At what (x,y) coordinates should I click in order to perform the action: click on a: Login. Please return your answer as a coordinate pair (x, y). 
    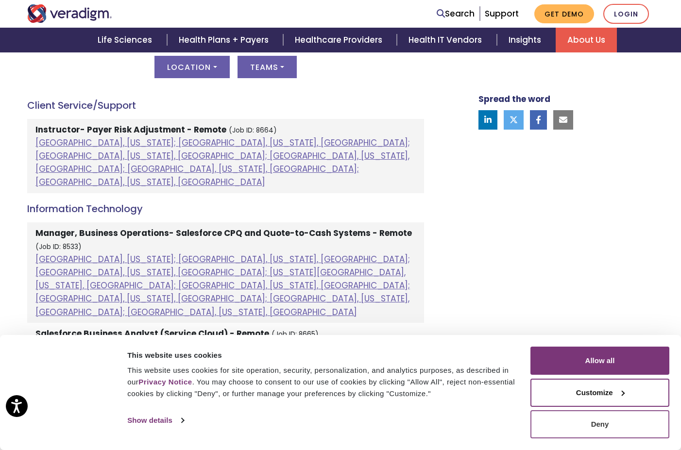
    Looking at the image, I should click on (626, 14).